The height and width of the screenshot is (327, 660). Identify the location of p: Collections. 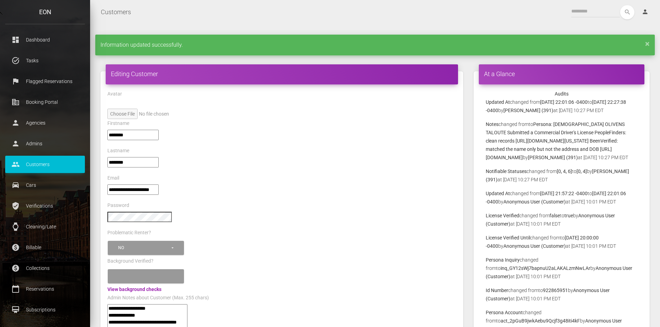
(45, 269).